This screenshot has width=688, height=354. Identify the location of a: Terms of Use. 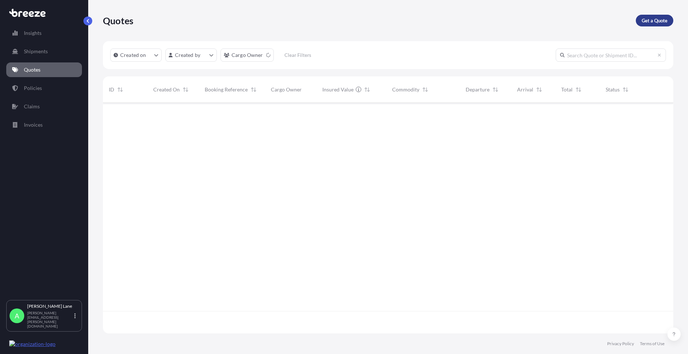
(652, 344).